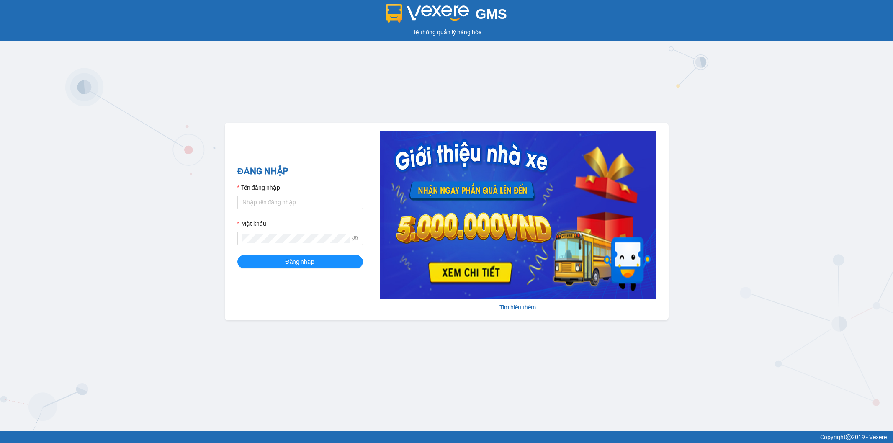  I want to click on h2: ĐĂNG NHẬP, so click(300, 171).